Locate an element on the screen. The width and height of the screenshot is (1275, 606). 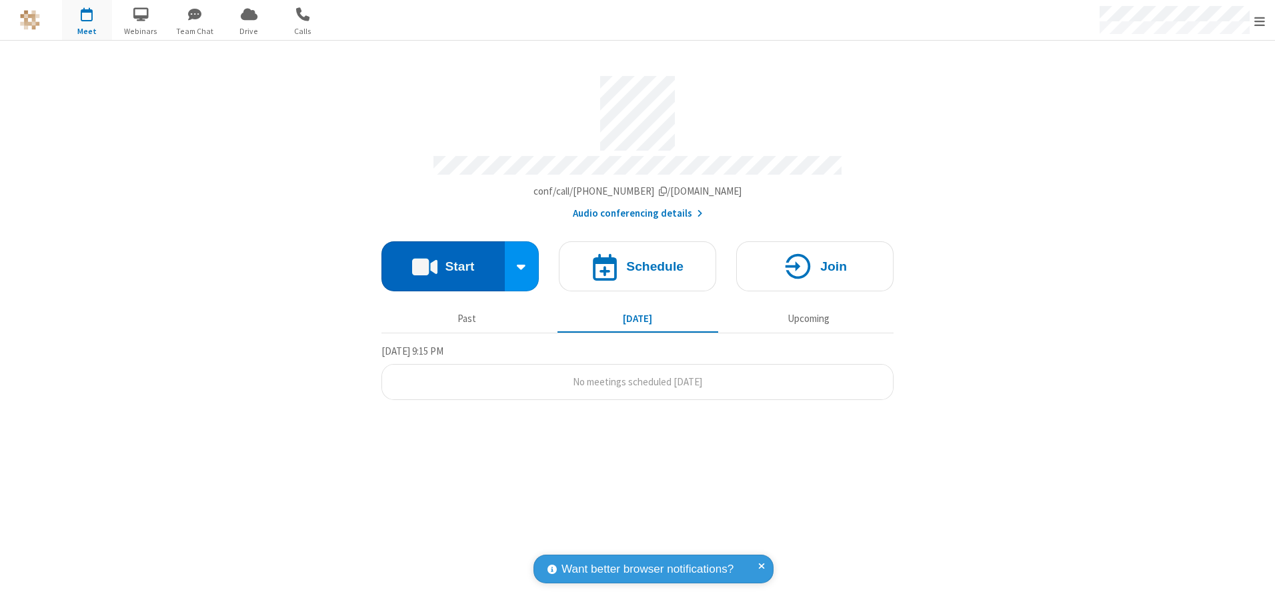
button: Join is located at coordinates (815, 266).